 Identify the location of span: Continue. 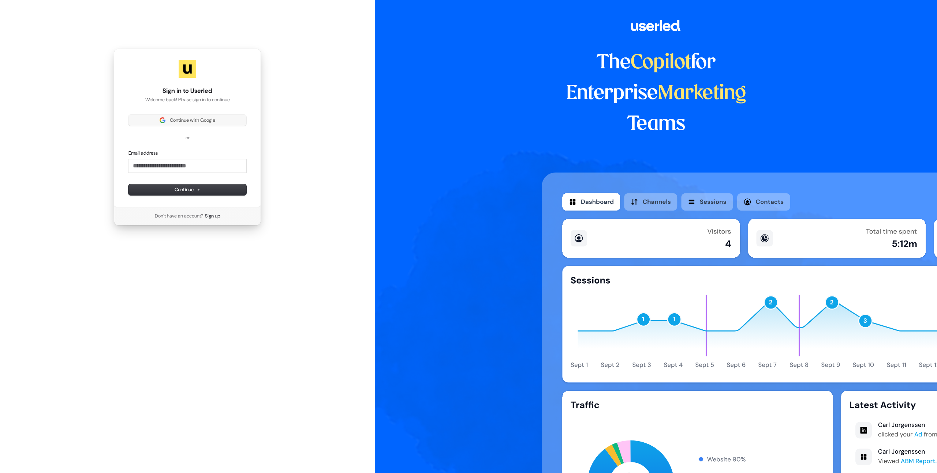
(187, 190).